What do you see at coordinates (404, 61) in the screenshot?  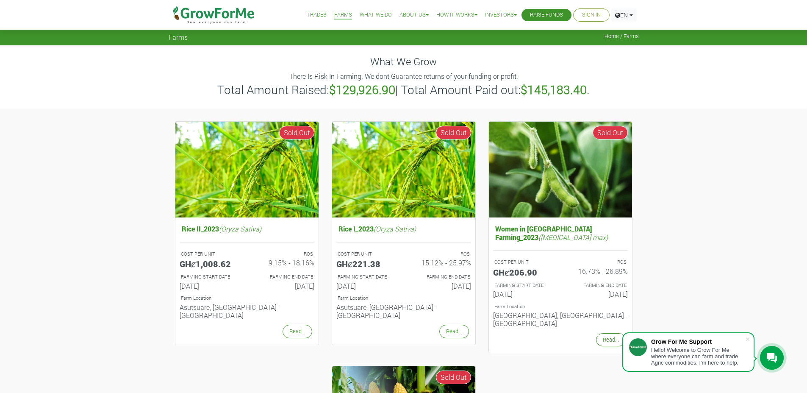 I see `h4: What We Grow` at bounding box center [404, 61].